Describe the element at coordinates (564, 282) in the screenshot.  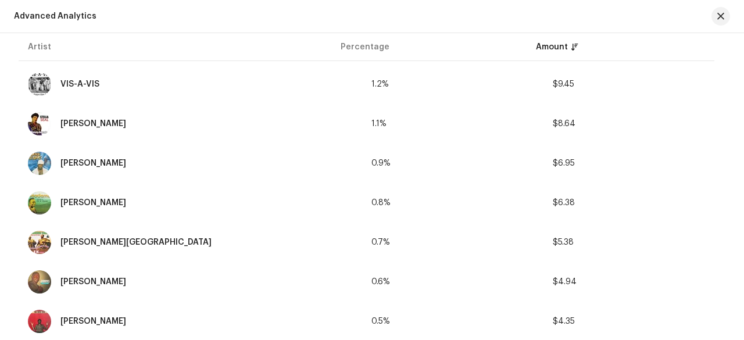
I see `span: $4.94` at that location.